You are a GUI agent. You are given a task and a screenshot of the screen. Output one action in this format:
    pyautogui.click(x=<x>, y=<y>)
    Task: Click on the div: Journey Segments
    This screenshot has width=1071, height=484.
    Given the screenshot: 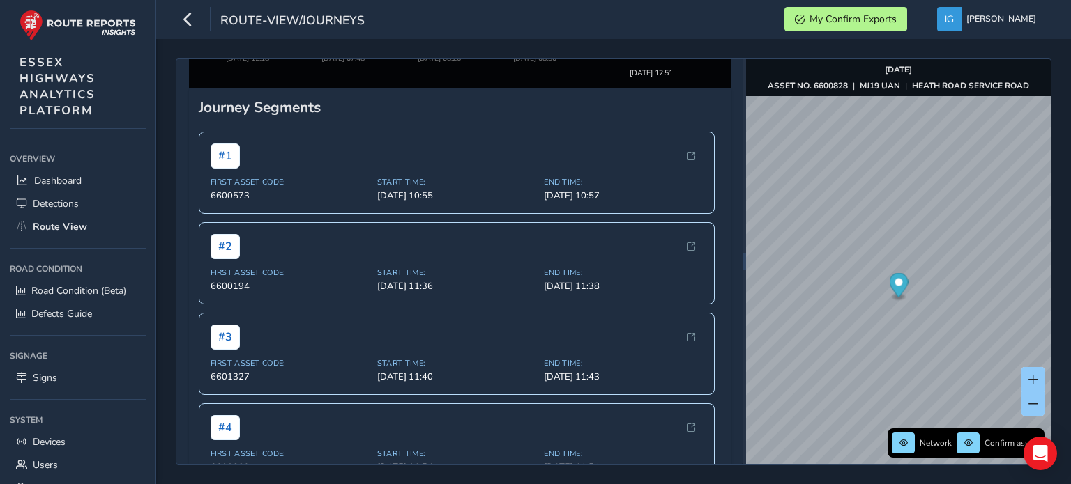 What is the action you would take?
    pyautogui.click(x=460, y=97)
    